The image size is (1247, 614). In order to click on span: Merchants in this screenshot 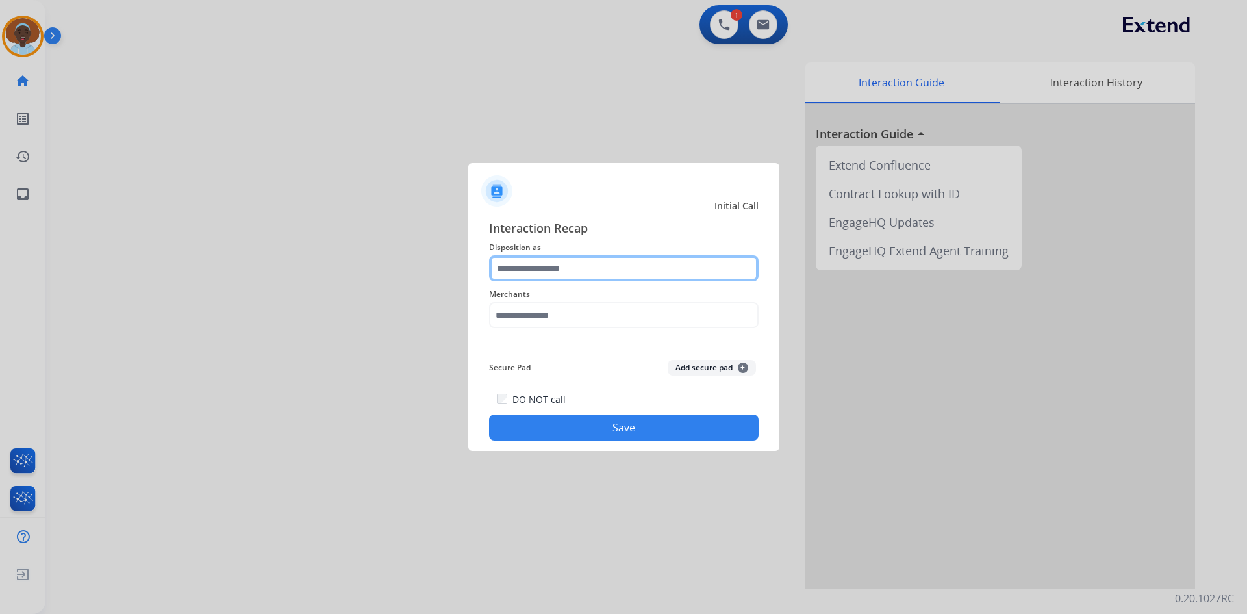, I will do `click(624, 294)`.